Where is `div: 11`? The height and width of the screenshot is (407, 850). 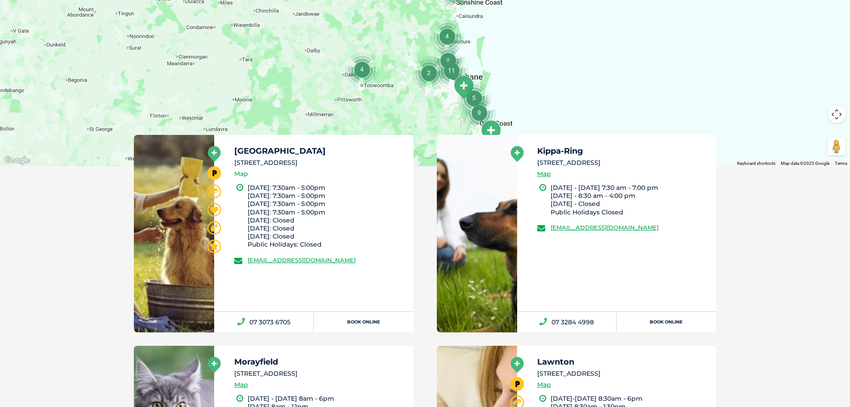 div: 11 is located at coordinates (452, 71).